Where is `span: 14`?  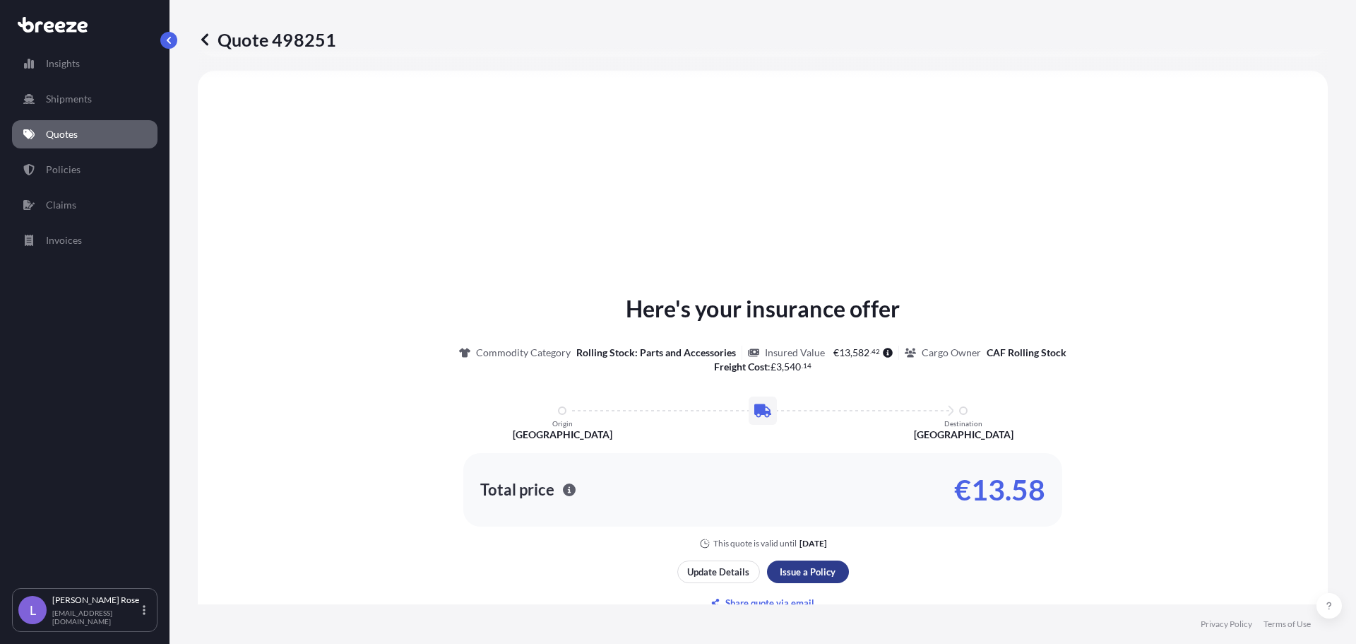
span: 14 is located at coordinates (807, 365).